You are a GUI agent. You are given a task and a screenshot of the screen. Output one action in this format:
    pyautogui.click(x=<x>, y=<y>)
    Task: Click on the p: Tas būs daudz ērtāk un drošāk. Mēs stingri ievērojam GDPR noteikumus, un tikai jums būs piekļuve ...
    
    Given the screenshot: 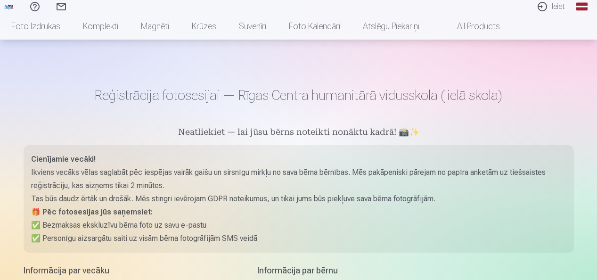 What is the action you would take?
    pyautogui.click(x=299, y=199)
    